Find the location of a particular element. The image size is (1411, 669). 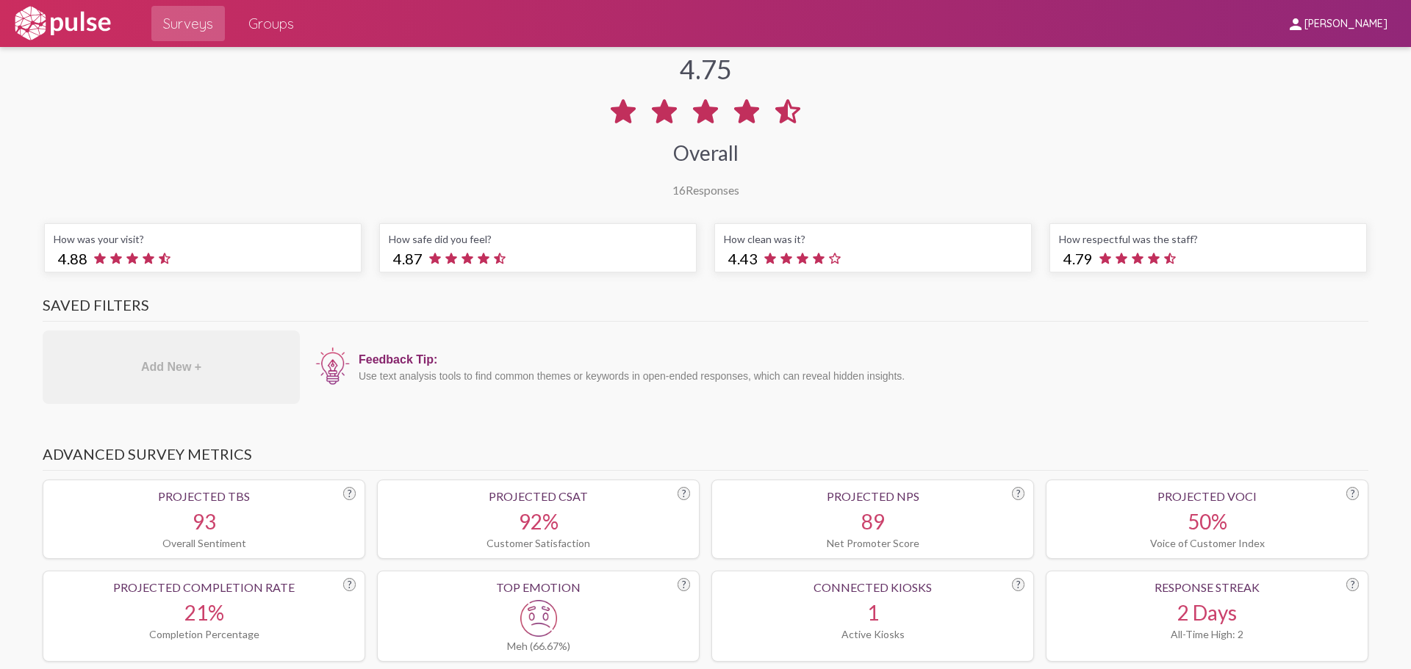

div: Active Kiosks is located at coordinates (872, 634).